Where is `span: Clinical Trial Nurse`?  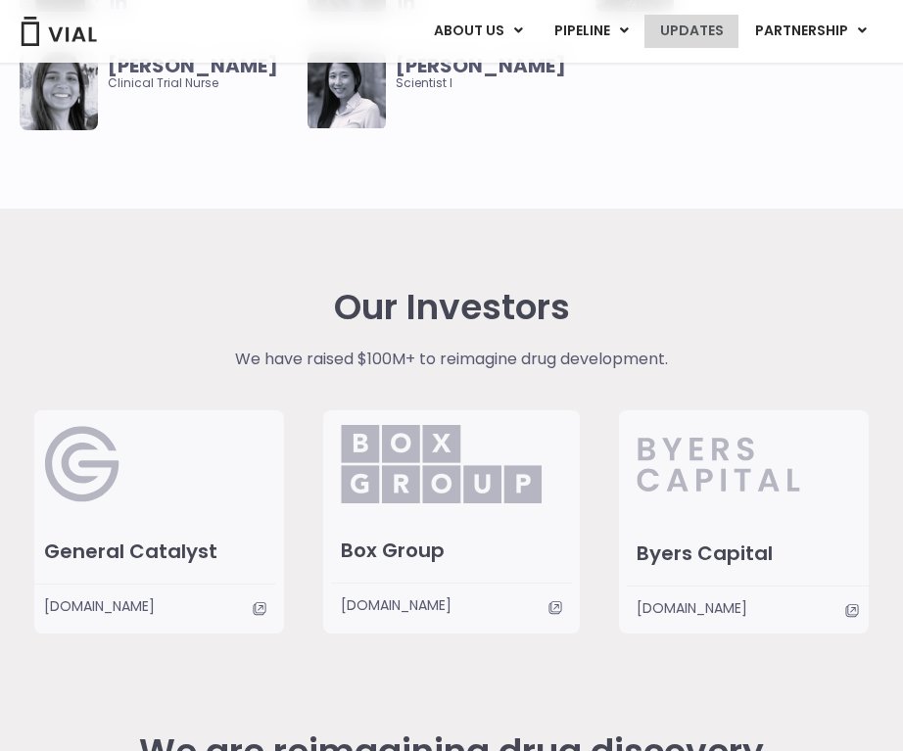 span: Clinical Trial Nurse is located at coordinates (203, 74).